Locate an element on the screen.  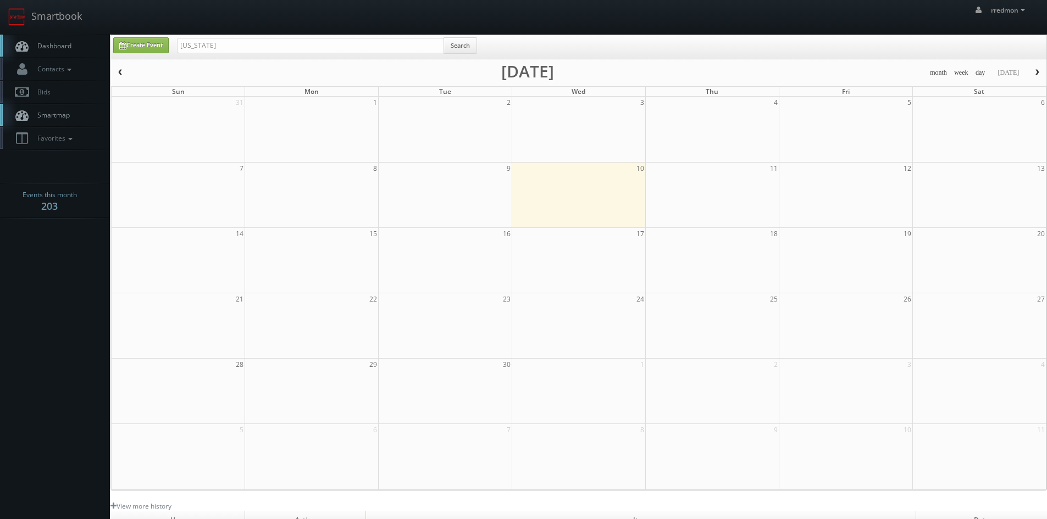
span: 28 is located at coordinates (240, 364).